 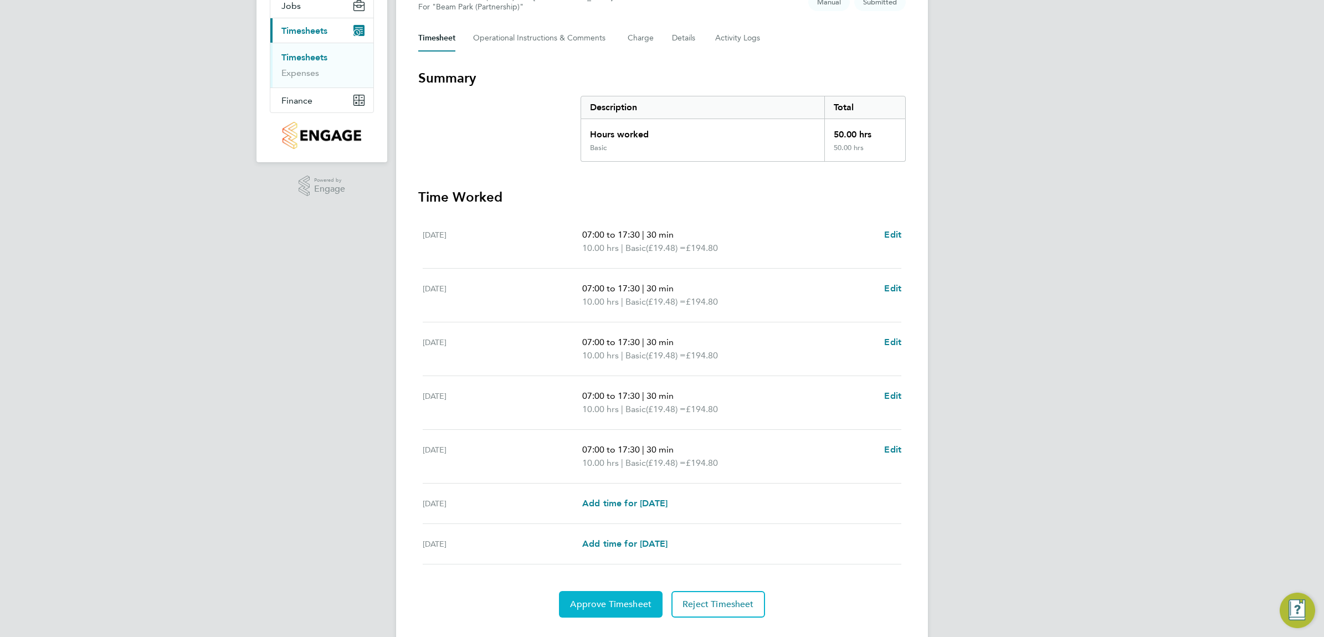 I want to click on a: Powered byEngage, so click(x=322, y=186).